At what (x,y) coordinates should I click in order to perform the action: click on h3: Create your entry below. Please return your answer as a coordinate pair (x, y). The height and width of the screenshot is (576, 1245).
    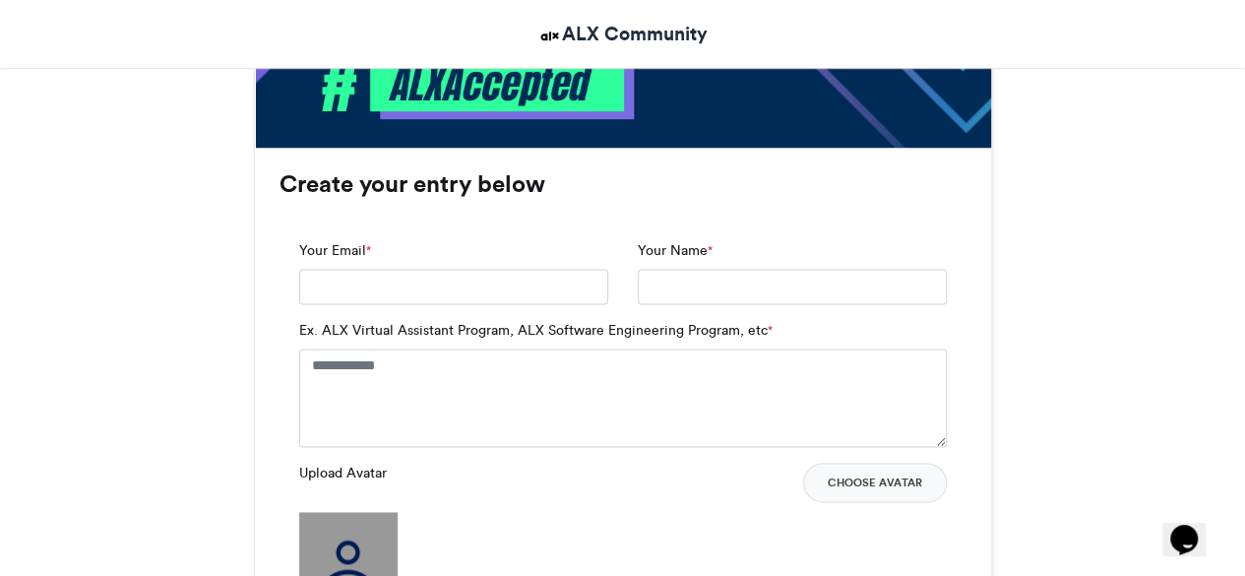
    Looking at the image, I should click on (623, 184).